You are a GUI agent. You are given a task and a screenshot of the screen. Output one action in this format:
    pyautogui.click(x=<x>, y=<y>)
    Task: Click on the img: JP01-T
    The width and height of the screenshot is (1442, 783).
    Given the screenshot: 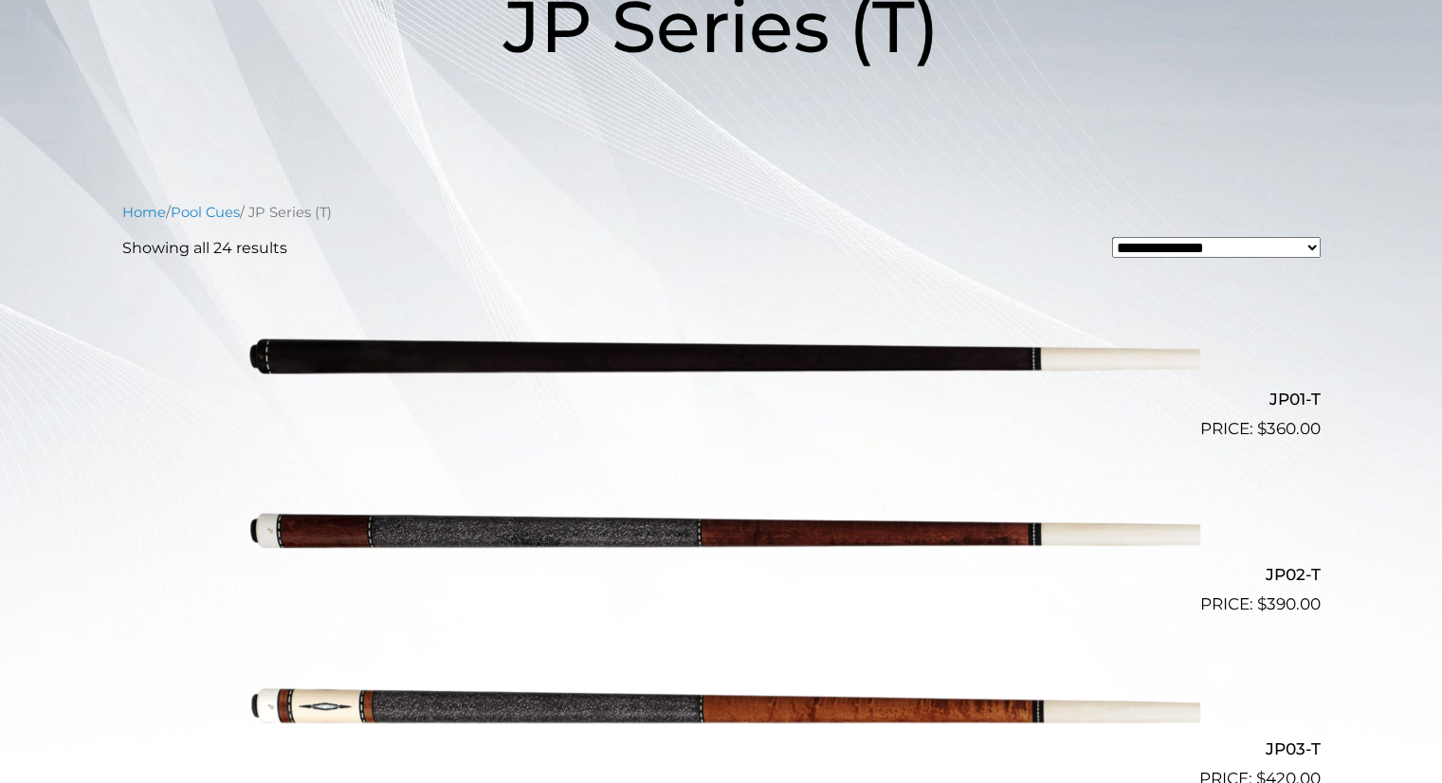 What is the action you would take?
    pyautogui.click(x=722, y=355)
    